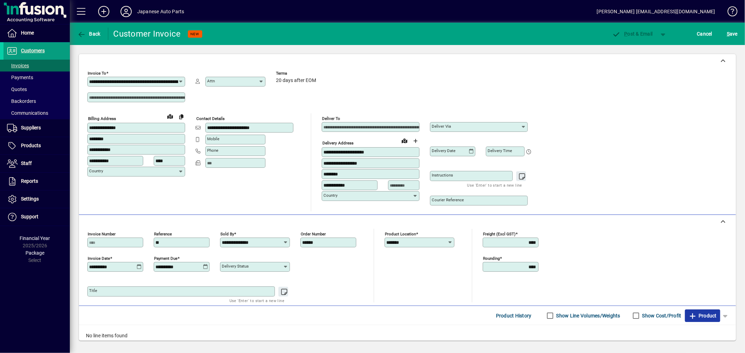  Describe the element at coordinates (30, 199) in the screenshot. I see `span: Settings` at that location.